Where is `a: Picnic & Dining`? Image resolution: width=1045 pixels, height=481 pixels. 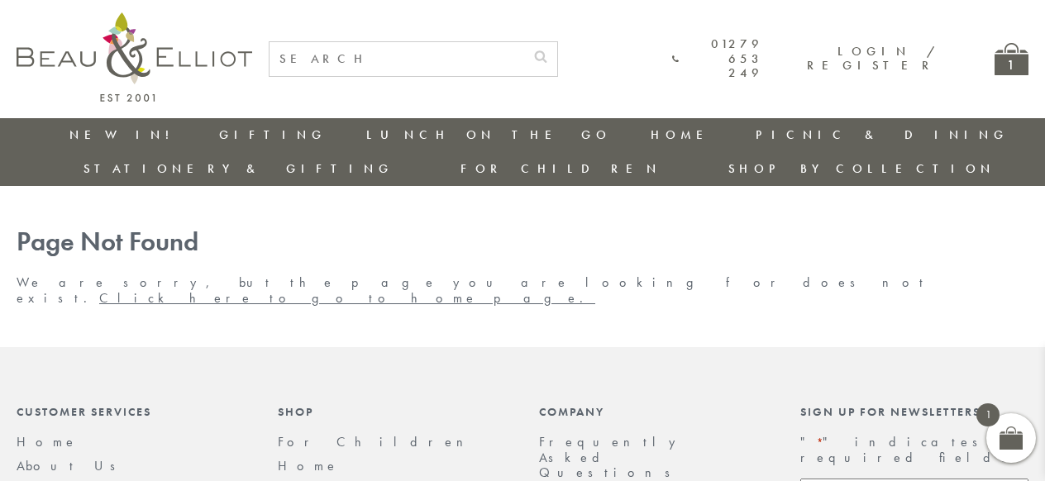
a: Picnic & Dining is located at coordinates (882, 135).